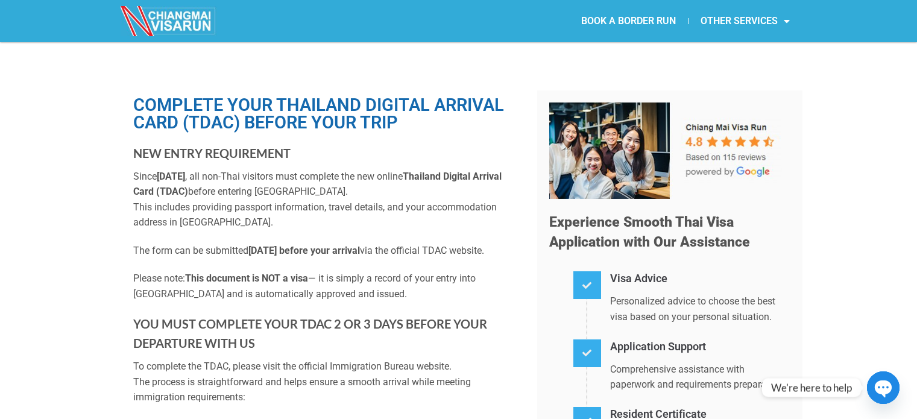  Describe the element at coordinates (649, 232) in the screenshot. I see `span: Experience Smooth Thai Visa Application with Our Assistance` at that location.